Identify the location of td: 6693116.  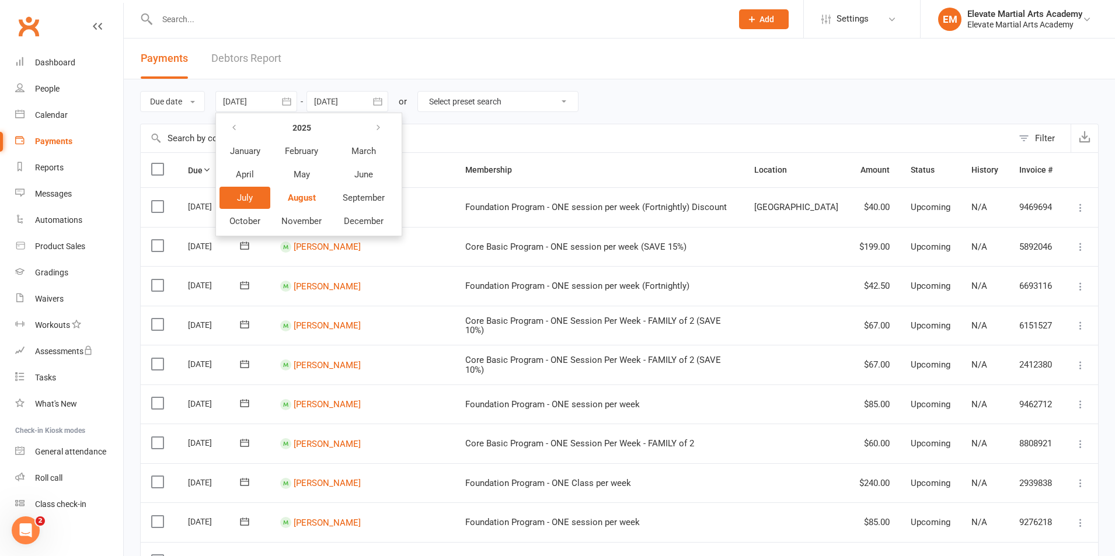
(1035, 286).